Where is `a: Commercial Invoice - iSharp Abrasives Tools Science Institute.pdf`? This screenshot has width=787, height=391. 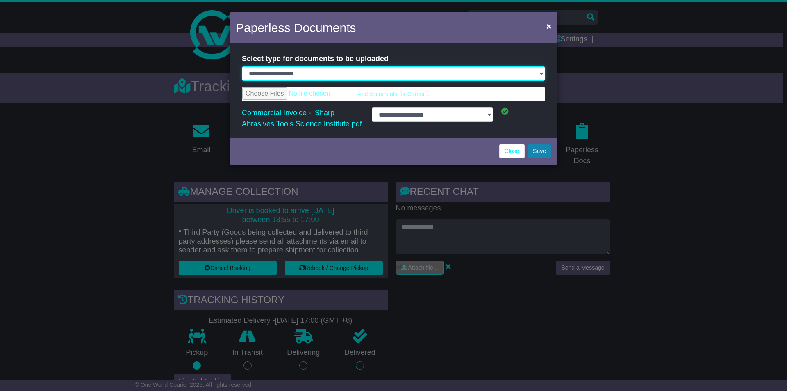 a: Commercial Invoice - iSharp Abrasives Tools Science Institute.pdf is located at coordinates (302, 118).